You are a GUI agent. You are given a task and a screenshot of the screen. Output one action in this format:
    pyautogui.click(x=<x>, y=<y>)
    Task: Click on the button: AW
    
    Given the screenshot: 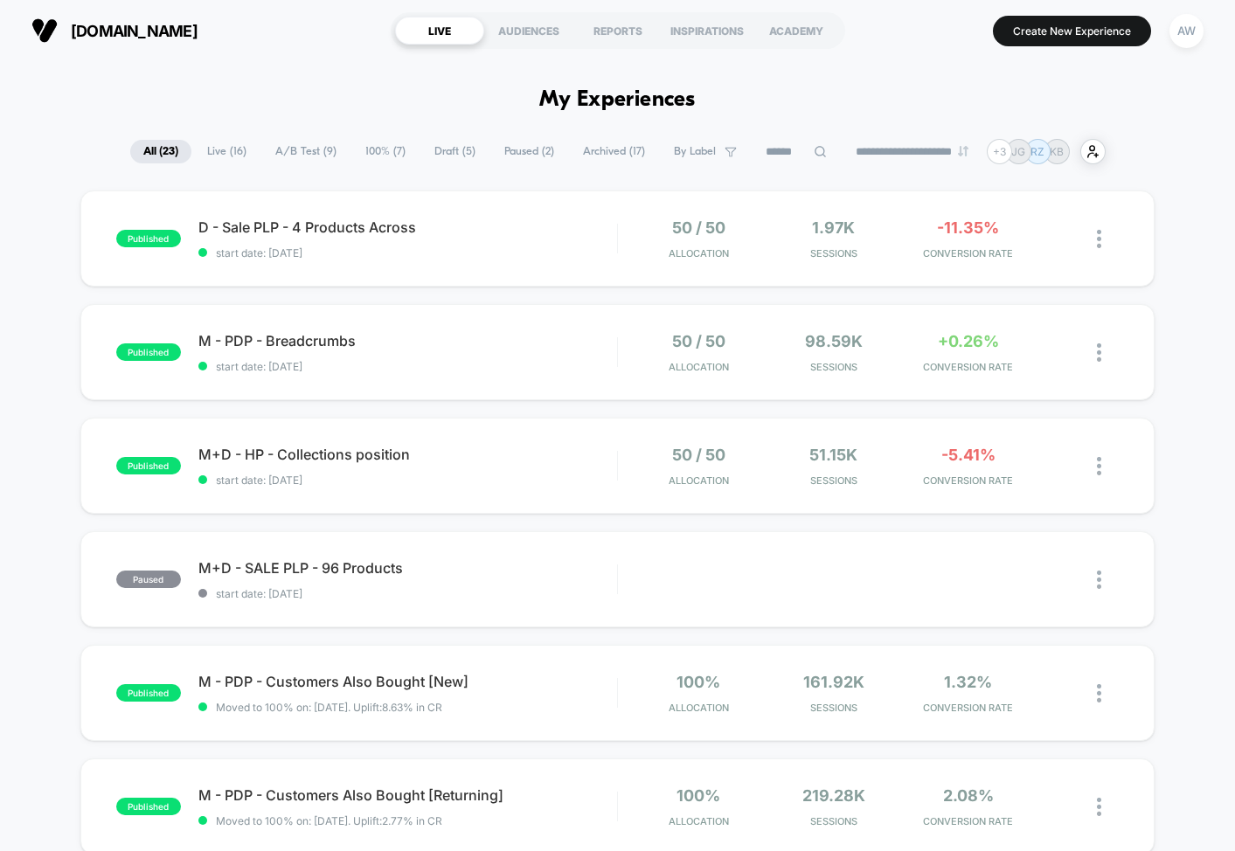 What is the action you would take?
    pyautogui.click(x=1186, y=31)
    